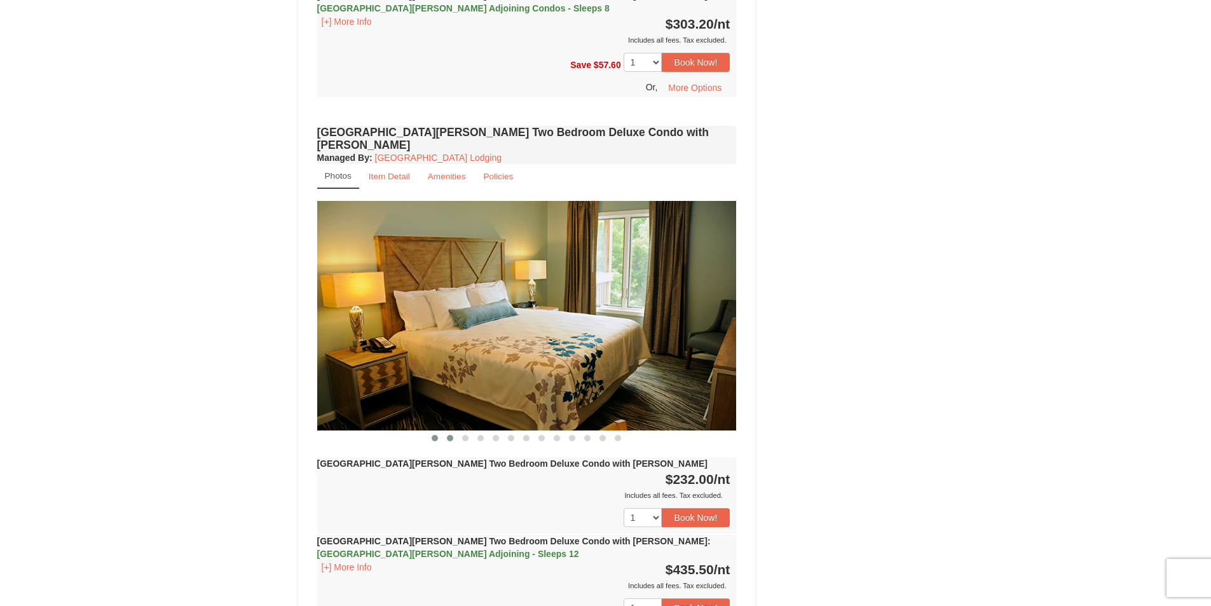 This screenshot has height=606, width=1211. Describe the element at coordinates (338, 175) in the screenshot. I see `small: Photos` at that location.